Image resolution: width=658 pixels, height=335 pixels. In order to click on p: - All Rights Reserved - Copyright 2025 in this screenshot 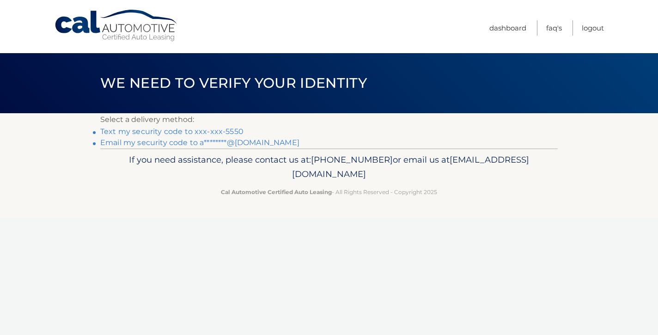, I will do `click(329, 192)`.